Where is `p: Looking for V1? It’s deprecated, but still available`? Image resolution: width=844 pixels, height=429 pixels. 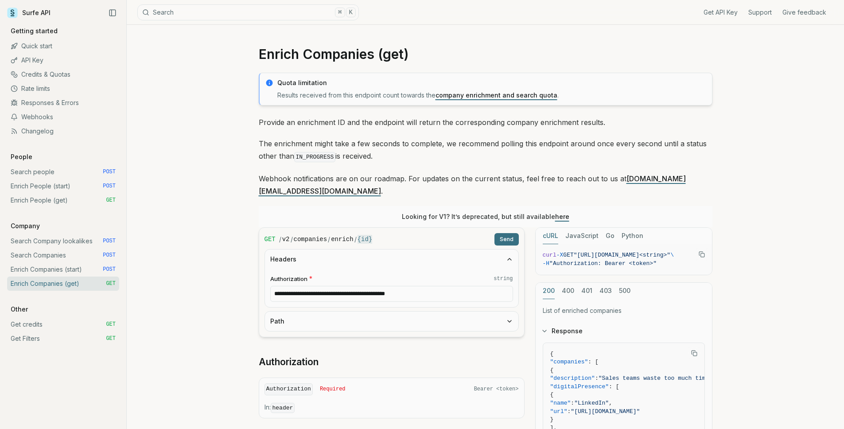
p: Looking for V1? It’s deprecated, but still available is located at coordinates (485, 217).